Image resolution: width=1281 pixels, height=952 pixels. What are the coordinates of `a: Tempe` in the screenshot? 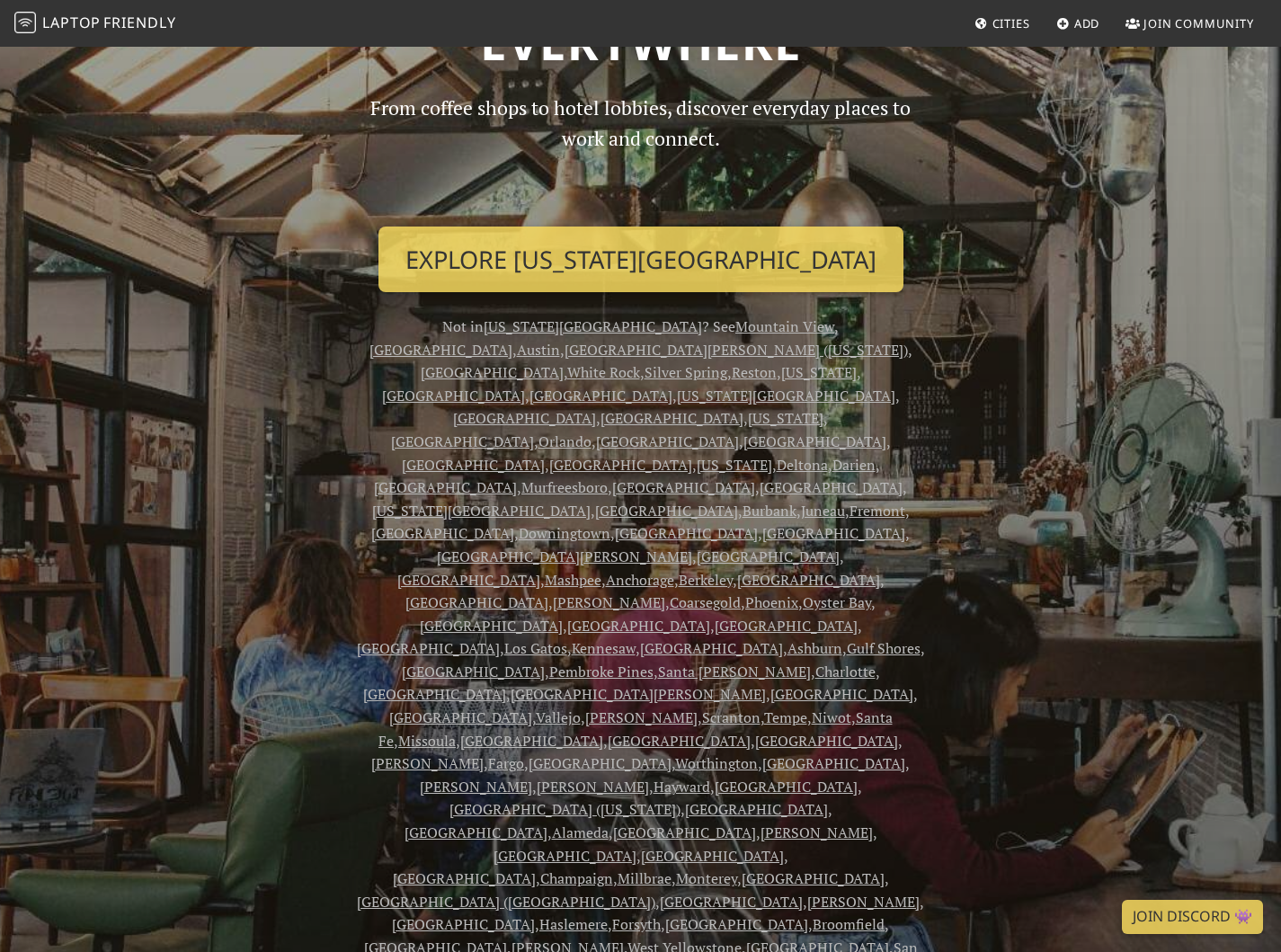 It's located at (786, 717).